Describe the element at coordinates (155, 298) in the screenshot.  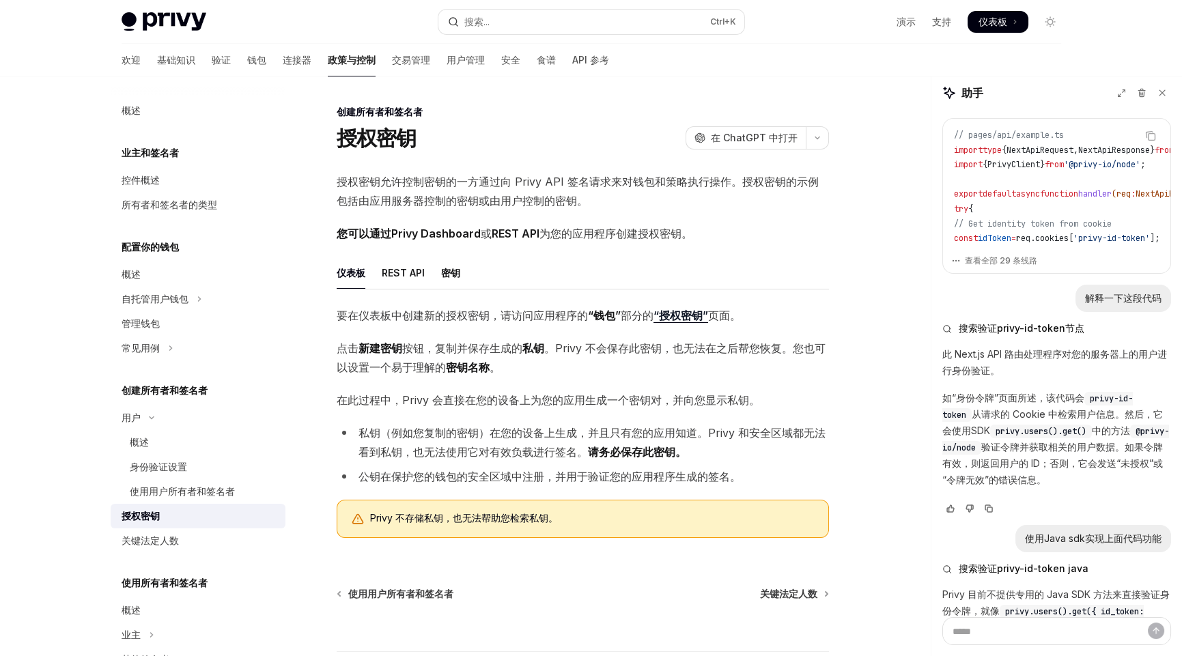
I see `font: 自托管用户钱包` at that location.